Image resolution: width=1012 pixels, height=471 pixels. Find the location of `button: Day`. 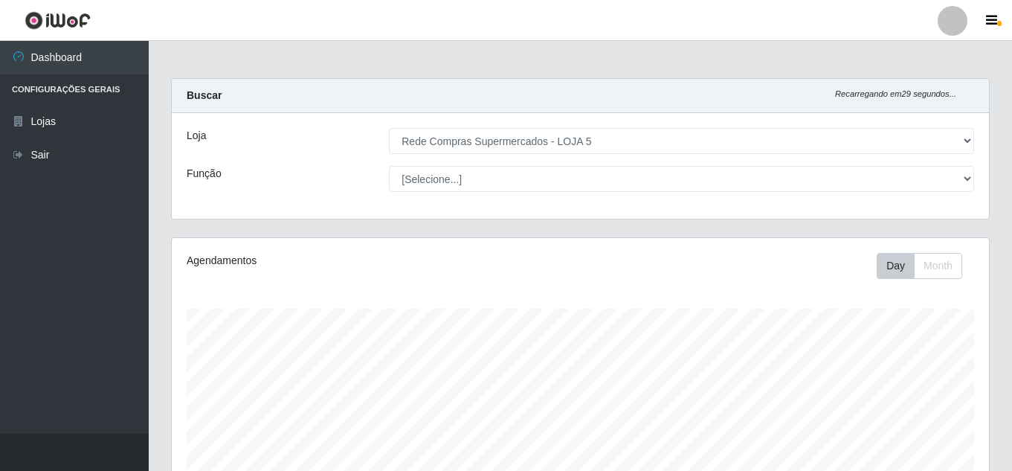

button: Day is located at coordinates (895, 265).